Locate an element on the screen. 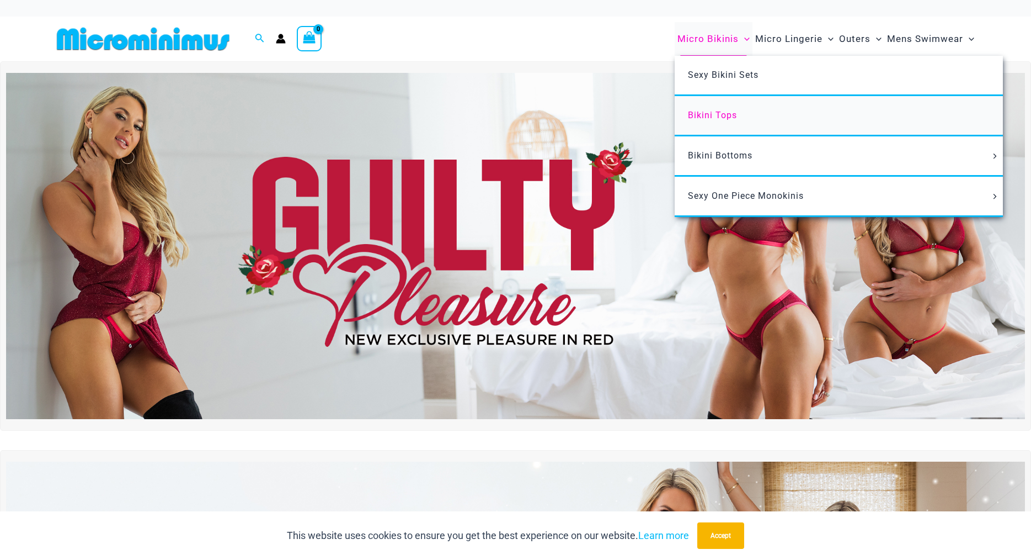 This screenshot has height=560, width=1031. a: Micro BikinisMenu ToggleMenu Toggle is located at coordinates (713, 39).